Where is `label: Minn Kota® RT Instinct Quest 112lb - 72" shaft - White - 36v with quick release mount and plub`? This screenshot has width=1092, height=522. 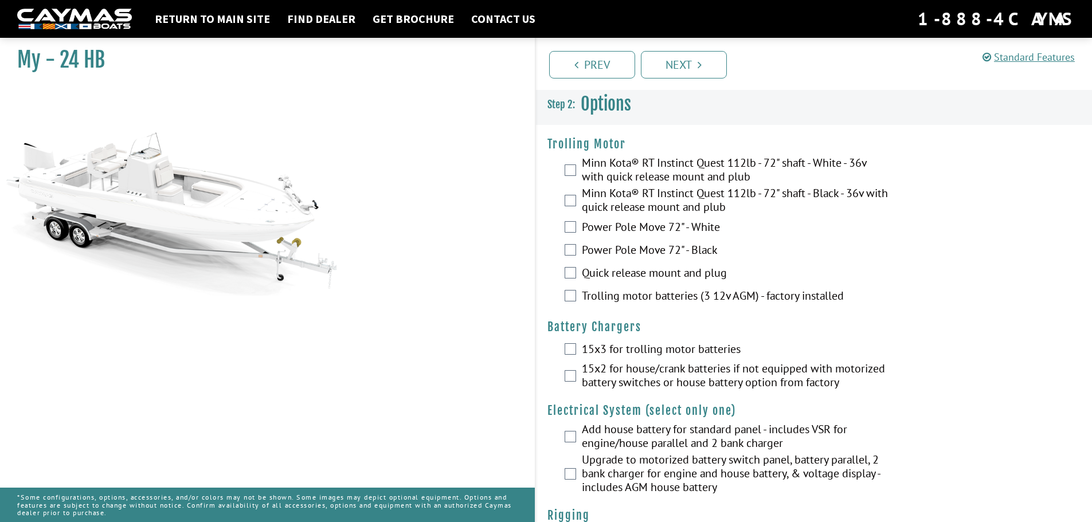 label: Minn Kota® RT Instinct Quest 112lb - 72" shaft - White - 36v with quick release mount and plub is located at coordinates (735, 171).